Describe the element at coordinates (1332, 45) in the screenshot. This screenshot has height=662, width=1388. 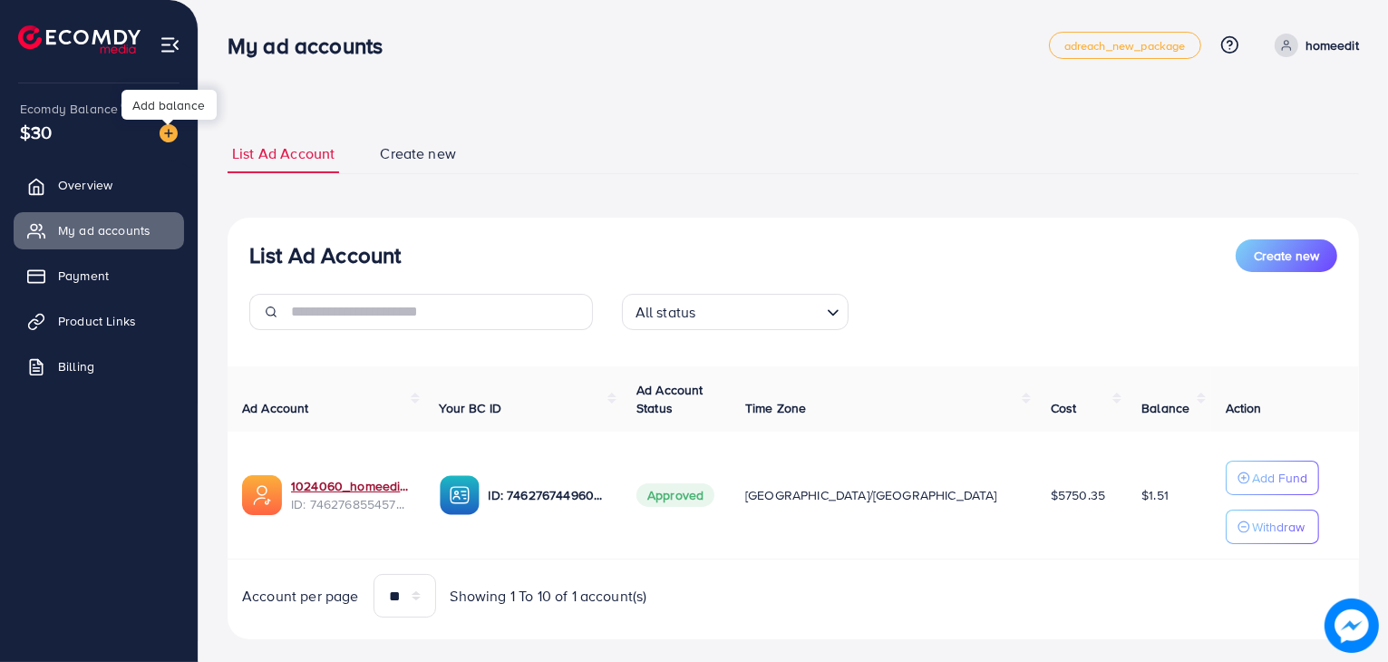
I see `p: homeedit` at that location.